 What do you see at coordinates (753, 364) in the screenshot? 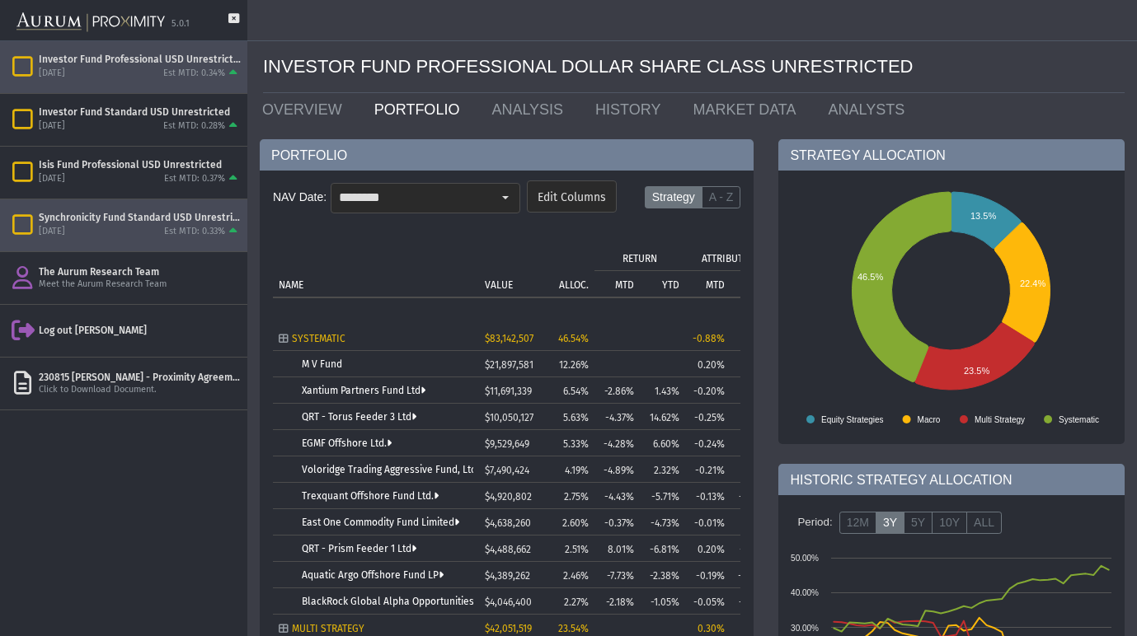
I see `td: 1.52%` at bounding box center [753, 364].